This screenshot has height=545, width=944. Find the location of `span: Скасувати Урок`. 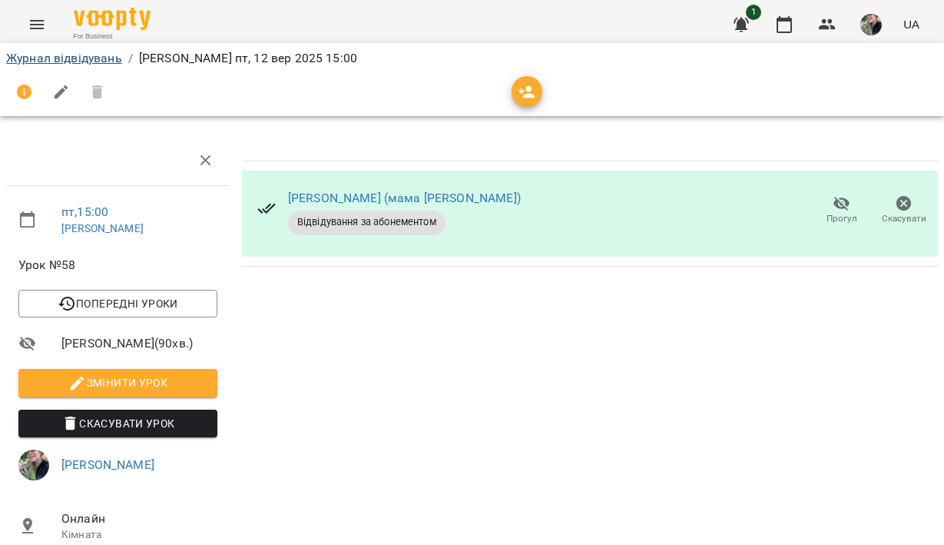

span: Скасувати Урок is located at coordinates (118, 423).